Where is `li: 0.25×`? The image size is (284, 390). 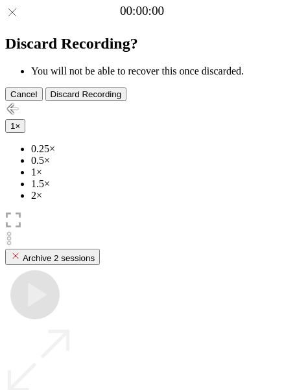 li: 0.25× is located at coordinates (155, 149).